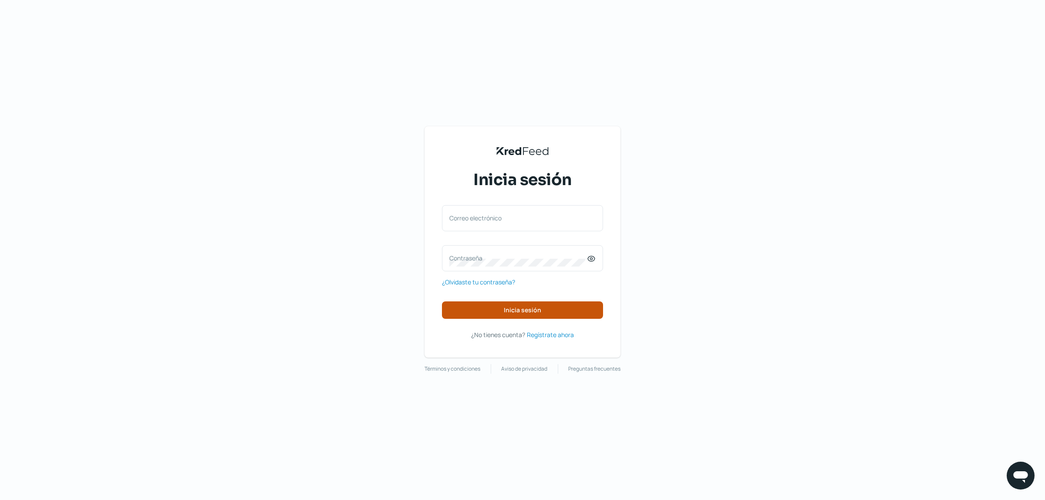 The width and height of the screenshot is (1045, 500). I want to click on a: ¿Olvidaste tu contraseña?, so click(478, 282).